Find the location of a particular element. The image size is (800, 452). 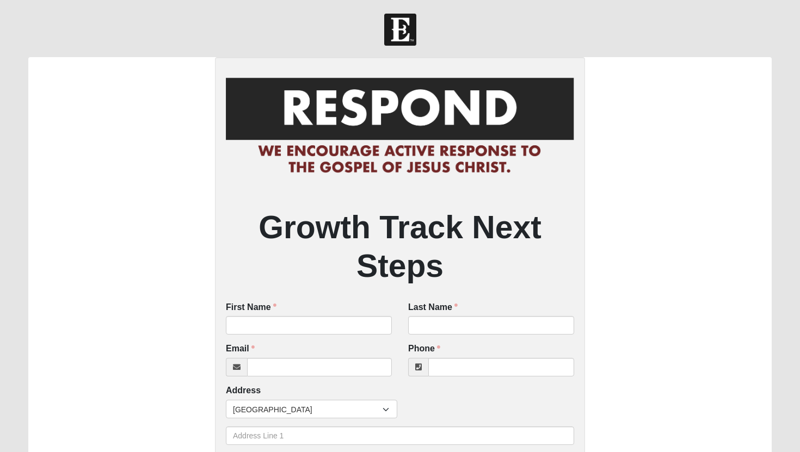

label: Last Name is located at coordinates (433, 308).